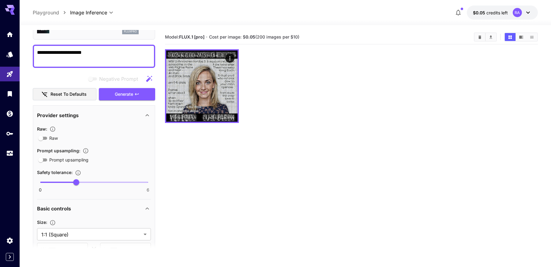  I want to click on span: credits left, so click(497, 13).